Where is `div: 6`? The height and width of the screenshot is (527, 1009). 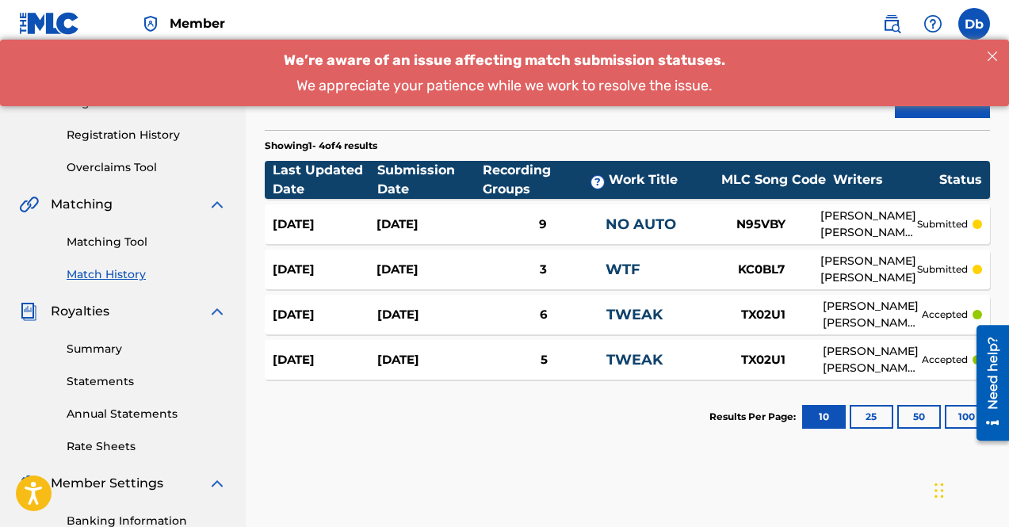
div: 6 is located at coordinates (544, 315).